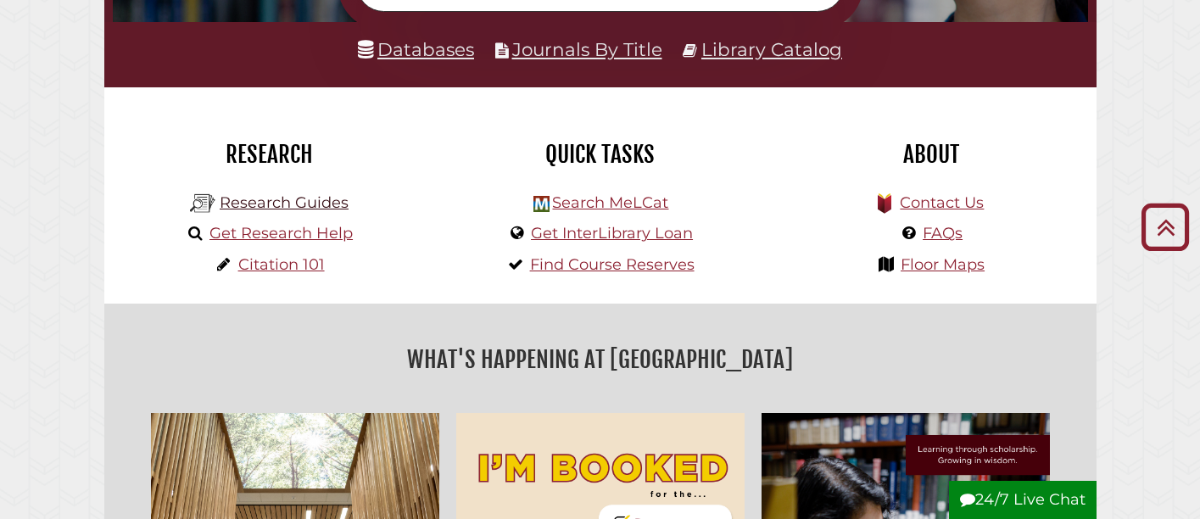 This screenshot has height=519, width=1200. I want to click on a: Get InterLibrary Loan, so click(611, 233).